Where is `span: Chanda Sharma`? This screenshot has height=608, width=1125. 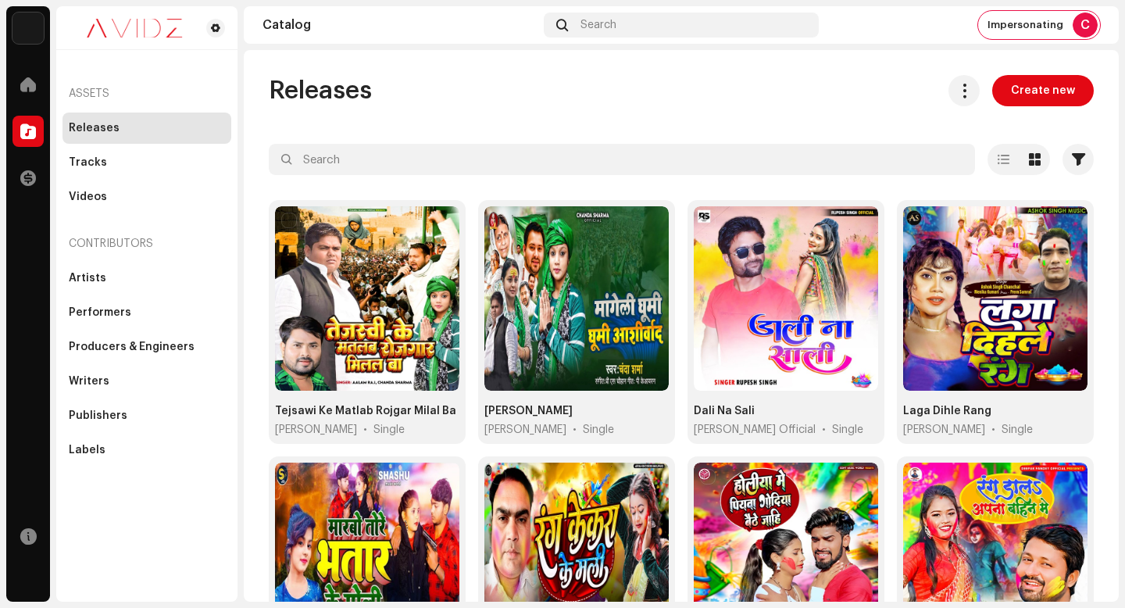
span: Chanda Sharma is located at coordinates (525, 430).